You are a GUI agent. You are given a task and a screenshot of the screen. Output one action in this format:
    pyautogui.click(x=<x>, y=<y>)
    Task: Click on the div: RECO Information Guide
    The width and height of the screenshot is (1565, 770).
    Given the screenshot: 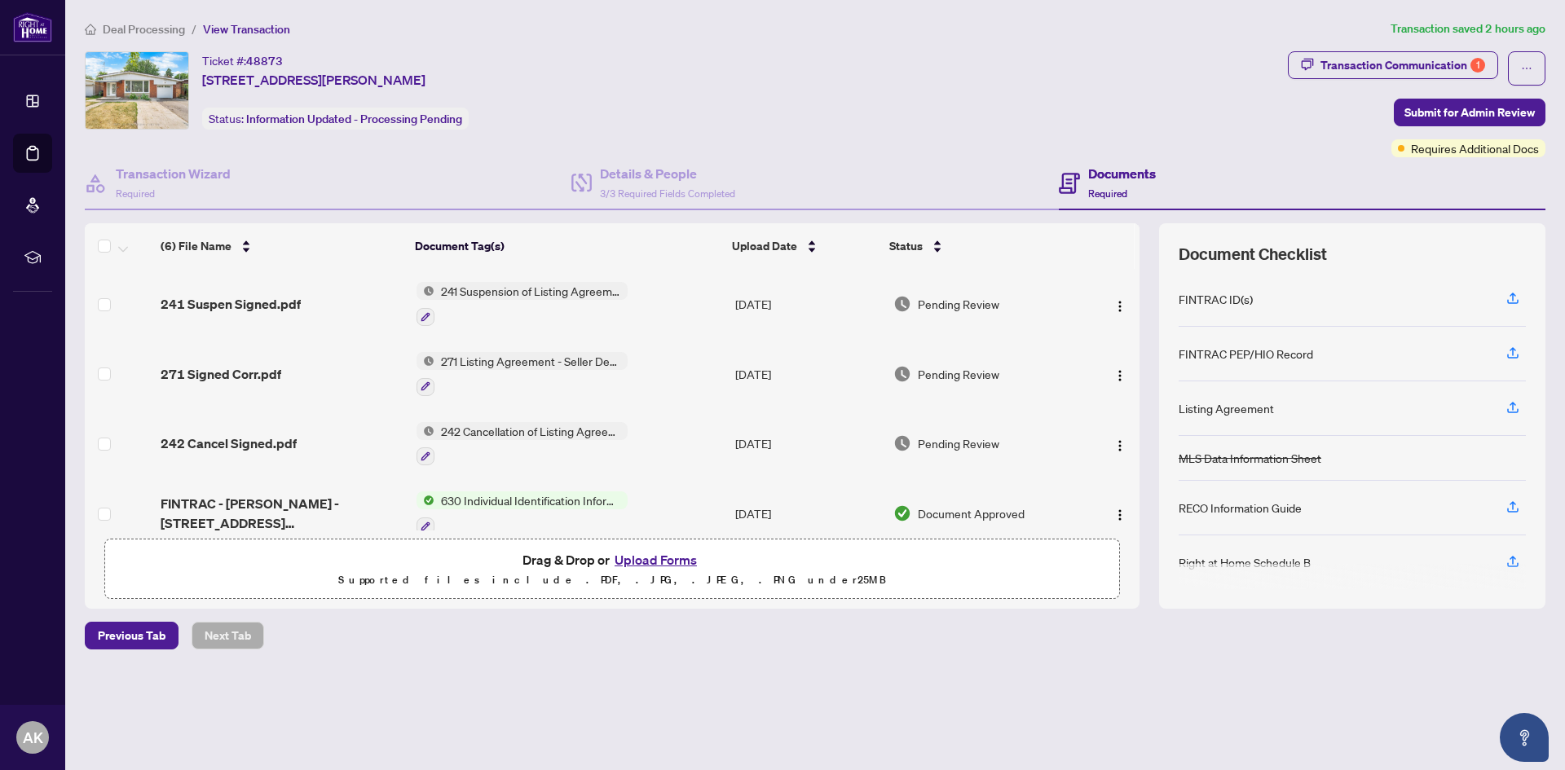 What is the action you would take?
    pyautogui.click(x=1240, y=508)
    